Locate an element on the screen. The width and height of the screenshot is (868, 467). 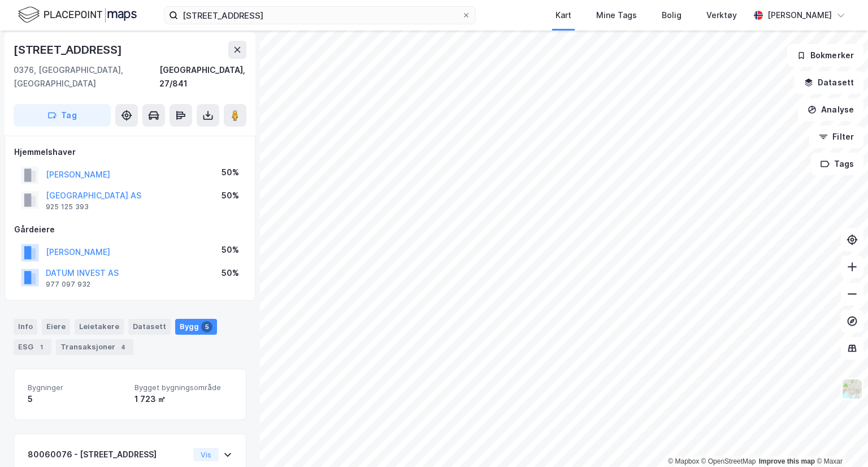
a: Improve this map is located at coordinates (787, 461).